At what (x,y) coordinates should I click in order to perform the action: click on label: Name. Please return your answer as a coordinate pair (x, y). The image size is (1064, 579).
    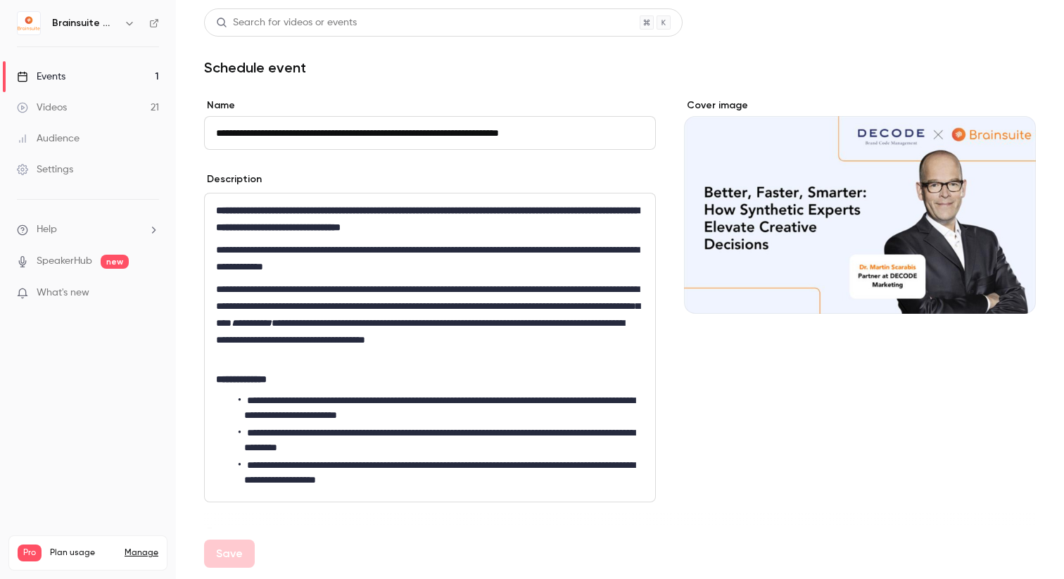
    Looking at the image, I should click on (430, 106).